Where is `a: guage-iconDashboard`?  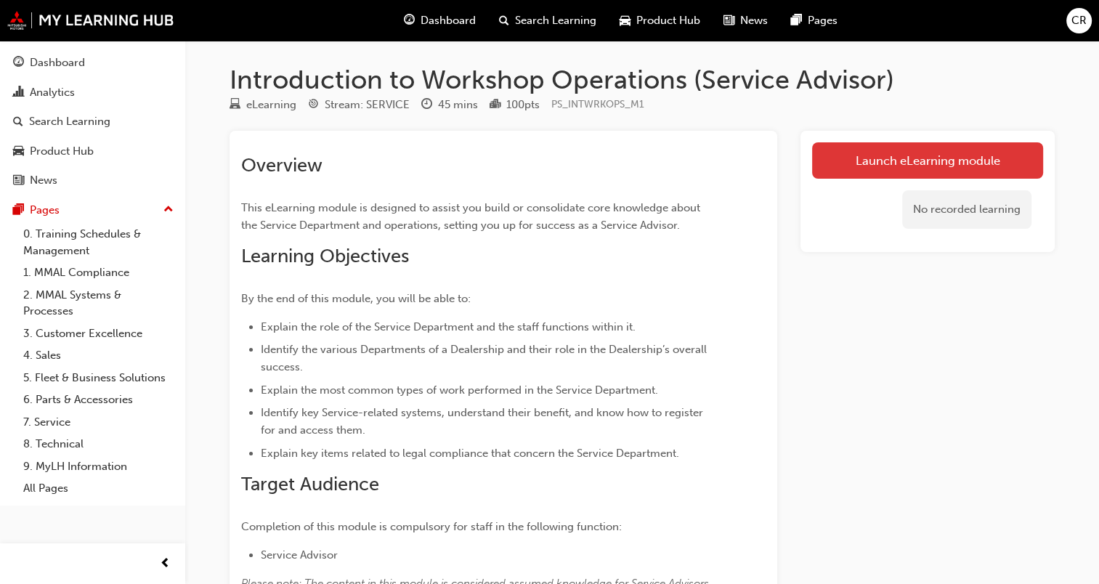 a: guage-iconDashboard is located at coordinates (440, 20).